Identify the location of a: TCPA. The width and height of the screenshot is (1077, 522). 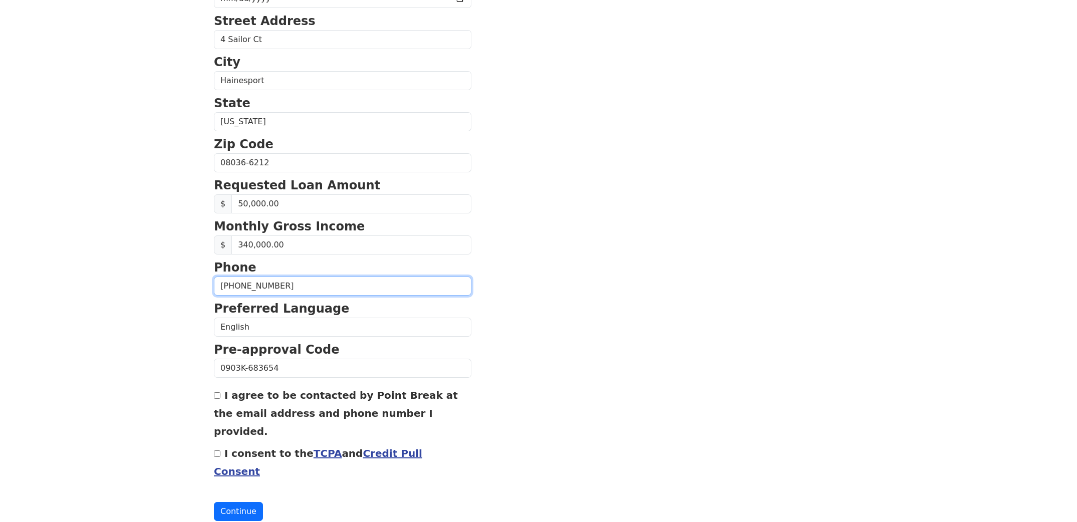
(328, 453).